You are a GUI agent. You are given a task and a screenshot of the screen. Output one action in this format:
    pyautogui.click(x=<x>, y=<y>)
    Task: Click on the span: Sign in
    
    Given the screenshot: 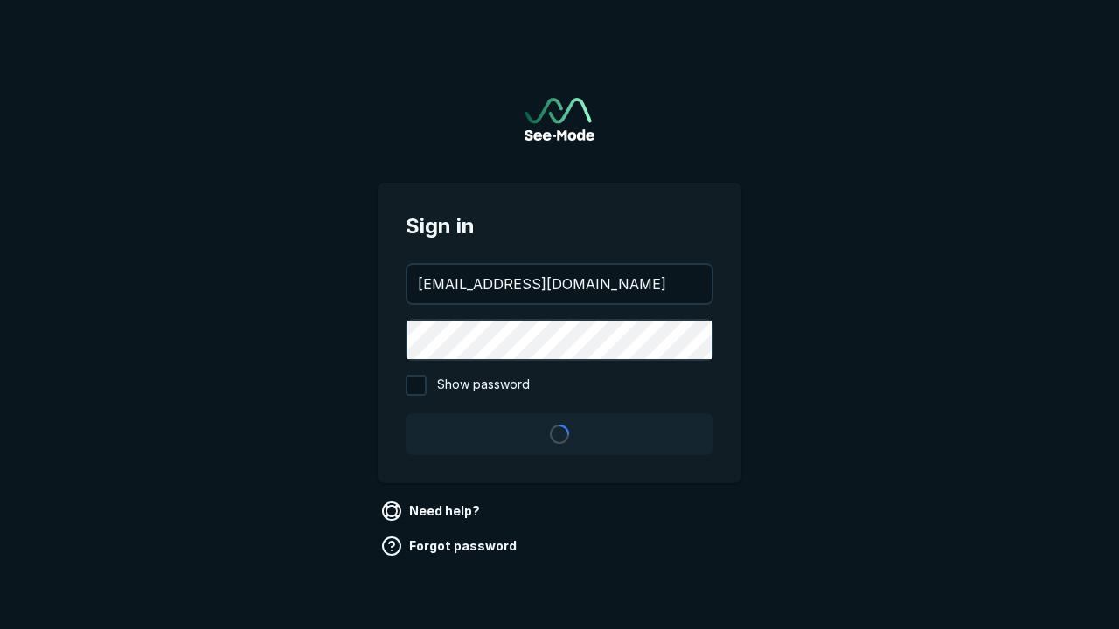 What is the action you would take?
    pyautogui.click(x=559, y=226)
    